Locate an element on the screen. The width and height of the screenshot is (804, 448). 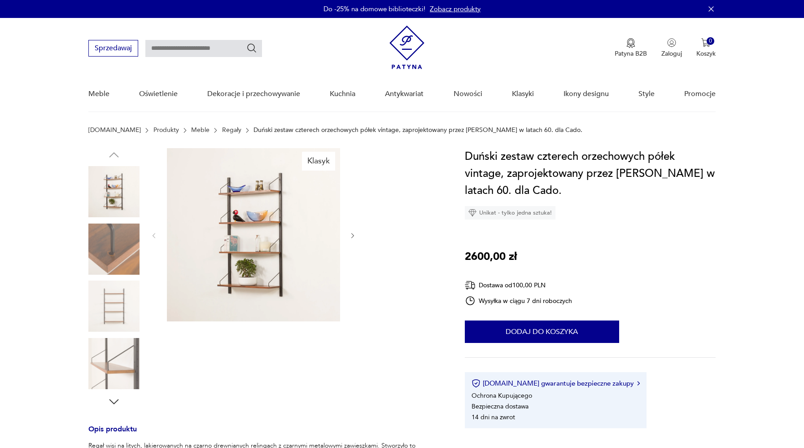
a: Nowości is located at coordinates (468, 94).